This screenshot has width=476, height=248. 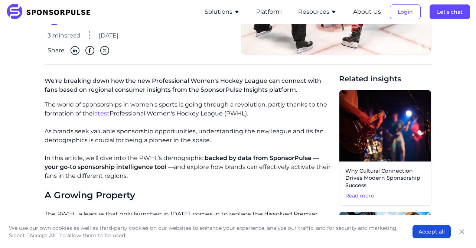 What do you see at coordinates (385, 178) in the screenshot?
I see `span: Why Cultural Connection Drives Modern Sponsorship Success` at bounding box center [385, 178].